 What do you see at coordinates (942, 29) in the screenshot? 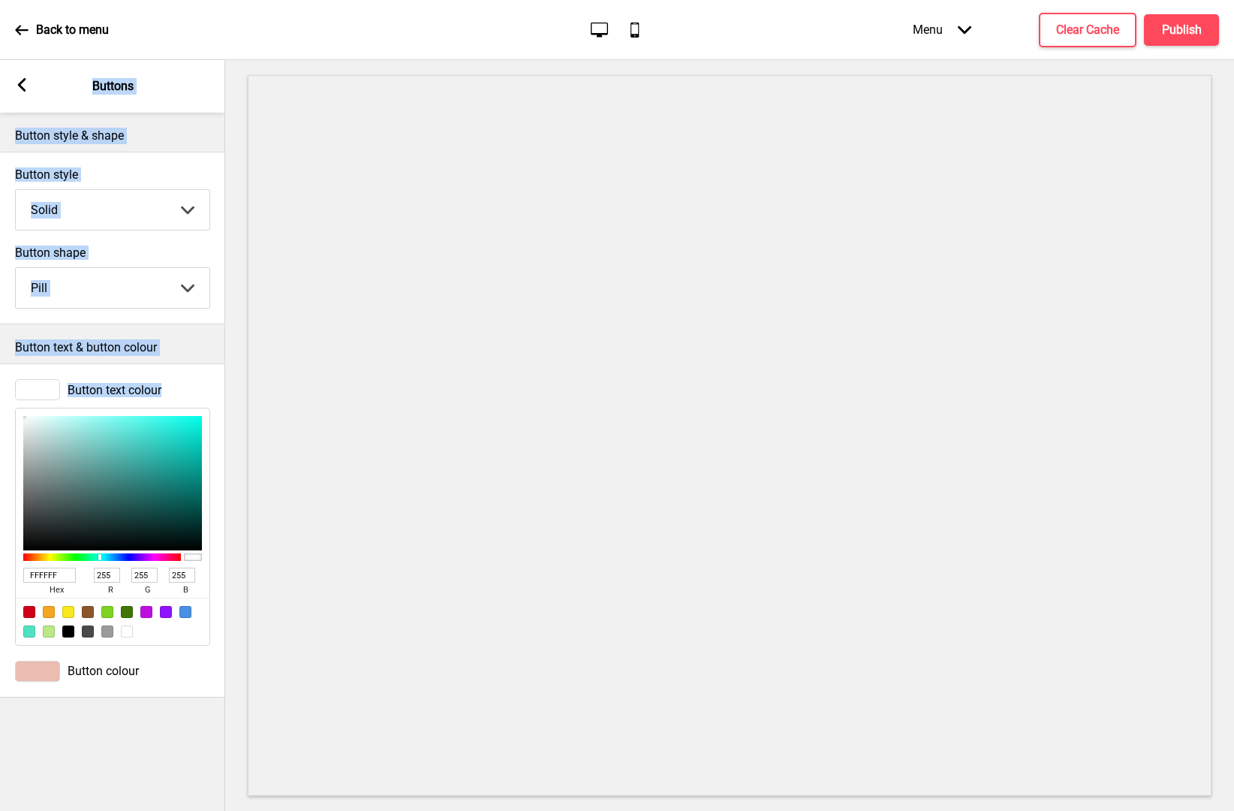
I see `div: Menu` at bounding box center [942, 29].